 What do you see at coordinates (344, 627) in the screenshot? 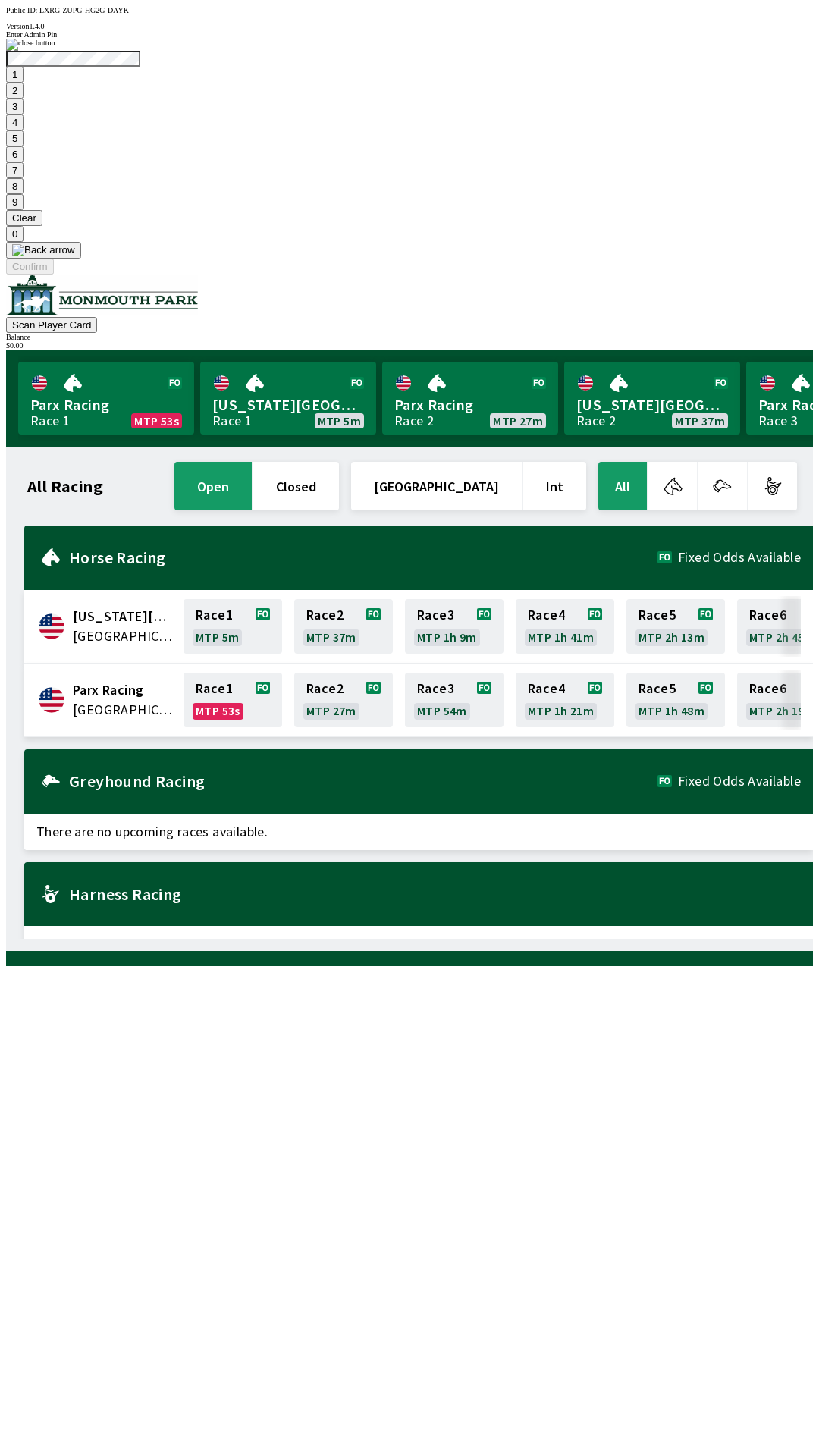
I see `a: Race2MTP 37m` at bounding box center [344, 627].